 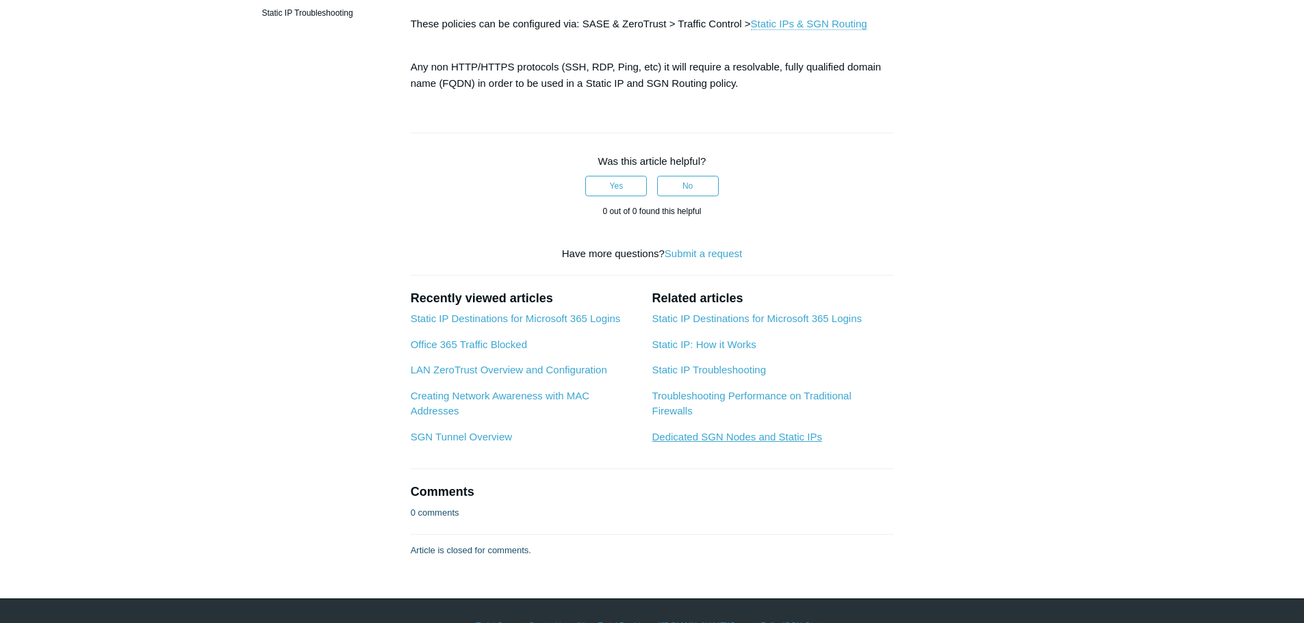 What do you see at coordinates (616, 186) in the screenshot?
I see `button: This article was helpful` at bounding box center [616, 186].